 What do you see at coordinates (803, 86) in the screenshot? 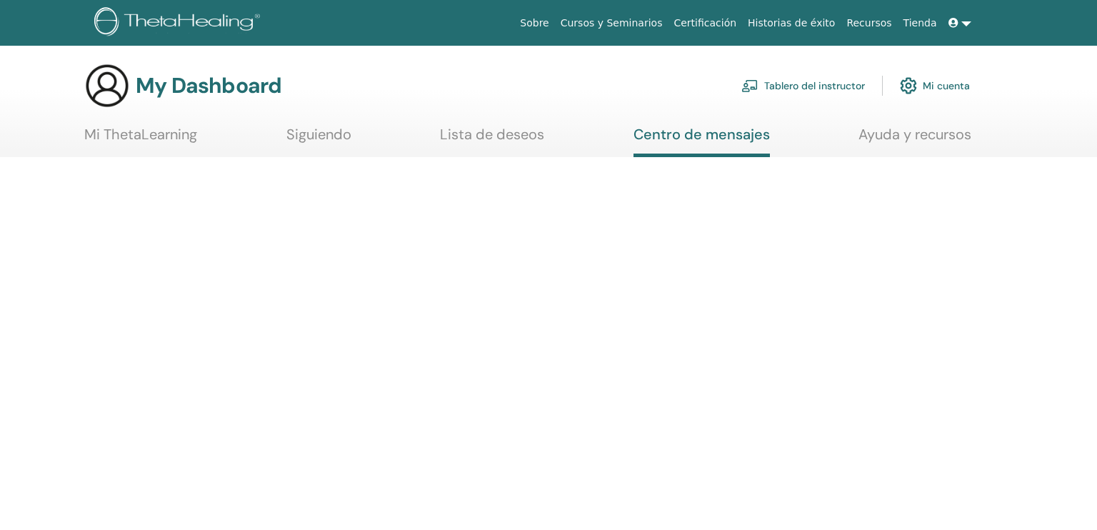
I see `a: Tablero del instructor` at bounding box center [803, 86].